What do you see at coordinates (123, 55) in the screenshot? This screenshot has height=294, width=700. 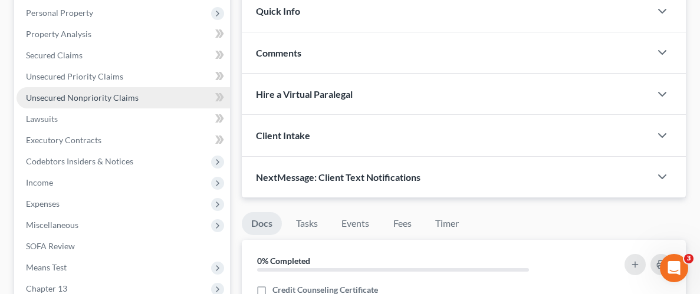 I see `a: Secured Claims` at bounding box center [123, 55].